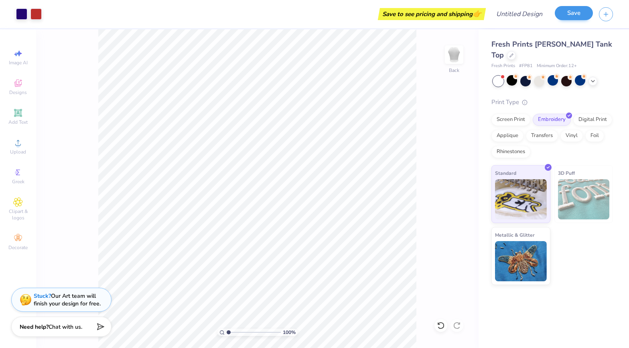  I want to click on span: Standard, so click(506, 173).